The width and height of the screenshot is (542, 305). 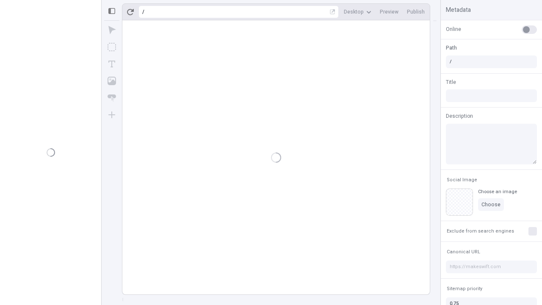 What do you see at coordinates (491, 205) in the screenshot?
I see `button: Choose` at bounding box center [491, 205].